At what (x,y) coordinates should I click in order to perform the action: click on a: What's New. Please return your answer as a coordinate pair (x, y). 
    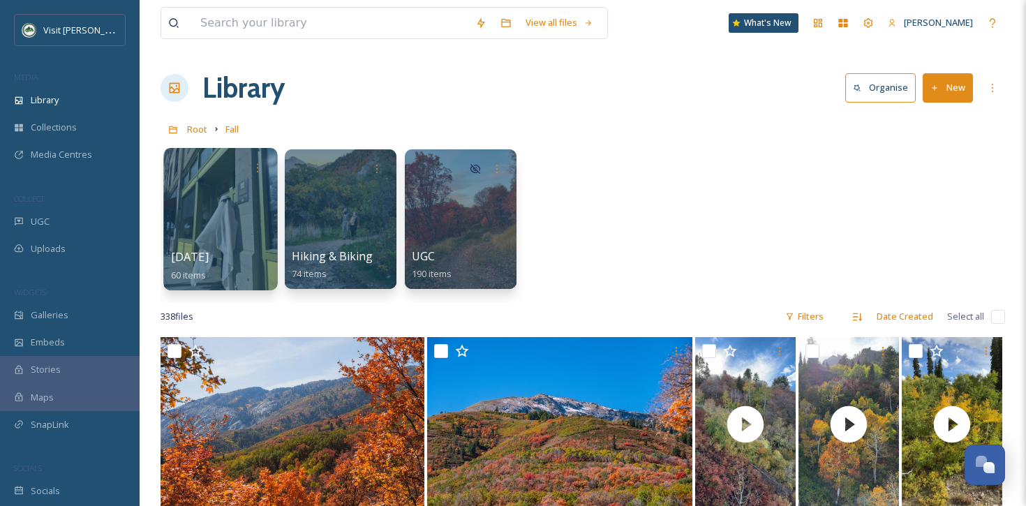
    Looking at the image, I should click on (764, 23).